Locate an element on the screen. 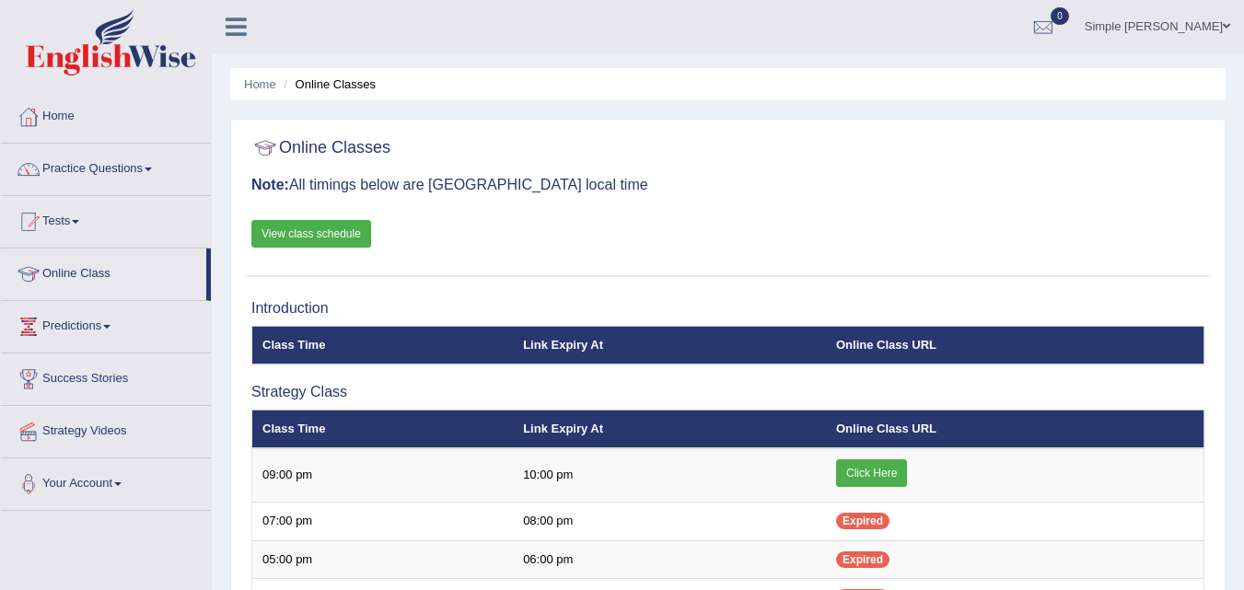  td: 05:00 pm is located at coordinates (383, 560).